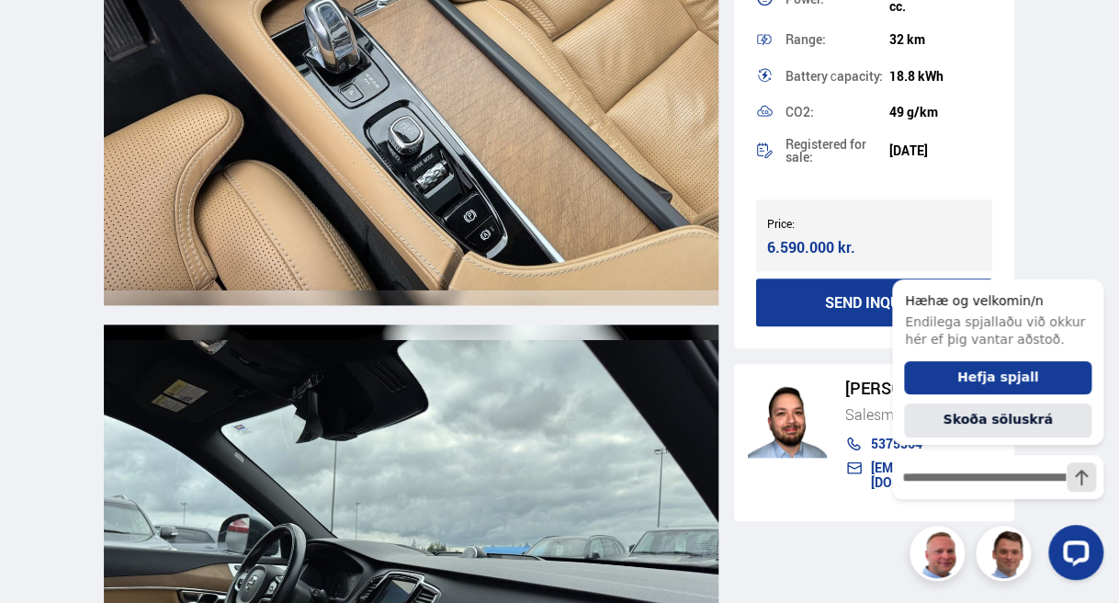 This screenshot has height=603, width=1119. I want to click on div: 6.590.000 kr., so click(817, 247).